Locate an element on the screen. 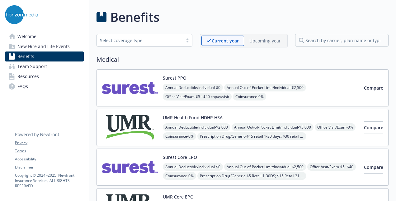 Image resolution: width=396 pixels, height=201 pixels. span: New Hire and Life Events is located at coordinates (44, 46).